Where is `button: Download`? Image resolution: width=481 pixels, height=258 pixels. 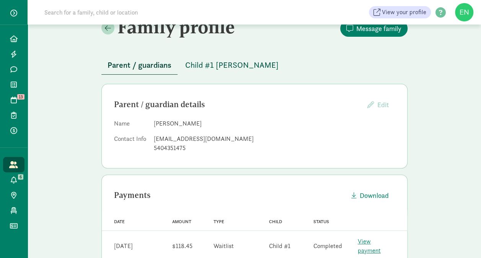 button: Download is located at coordinates (370, 195).